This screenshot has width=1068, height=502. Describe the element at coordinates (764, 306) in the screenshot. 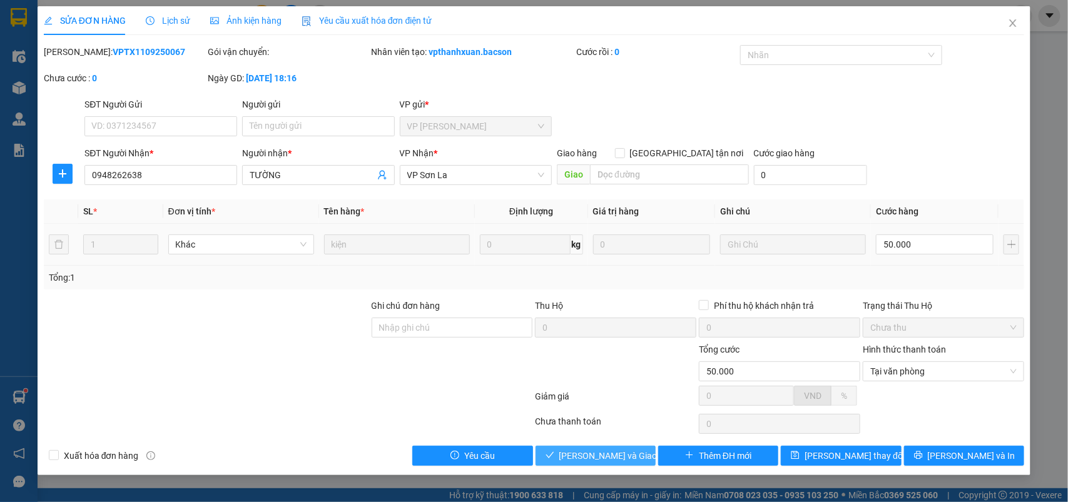

I see `span: Phí thu hộ khách nhận trả` at that location.